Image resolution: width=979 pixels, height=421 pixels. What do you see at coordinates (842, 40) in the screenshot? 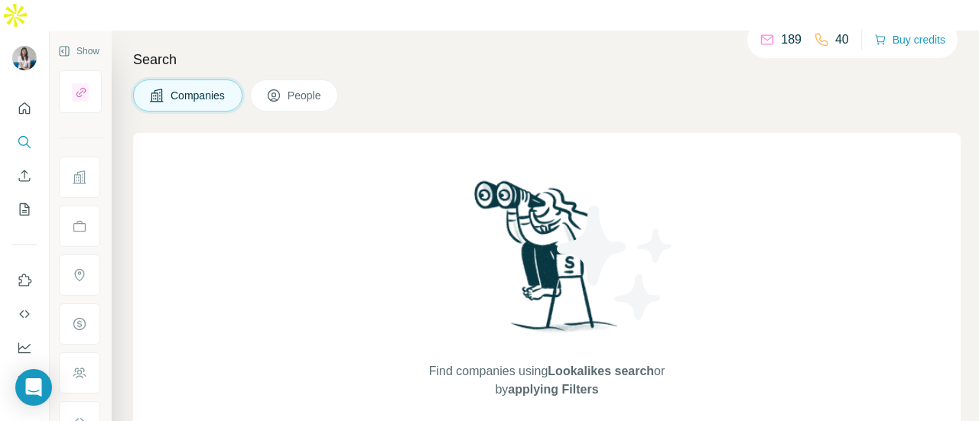
I see `p: 40` at bounding box center [842, 40].